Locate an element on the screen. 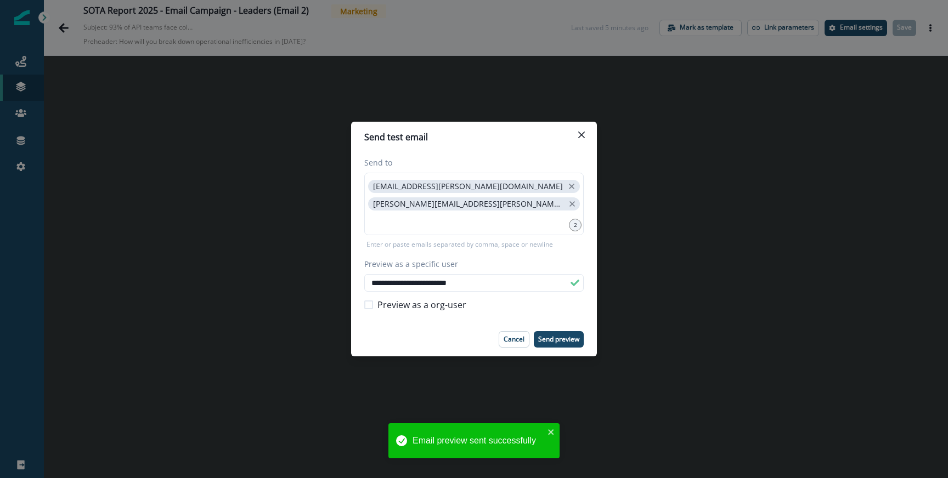 This screenshot has height=478, width=948. p: Enter or paste emails separated by comma, space or newline is located at coordinates (460, 245).